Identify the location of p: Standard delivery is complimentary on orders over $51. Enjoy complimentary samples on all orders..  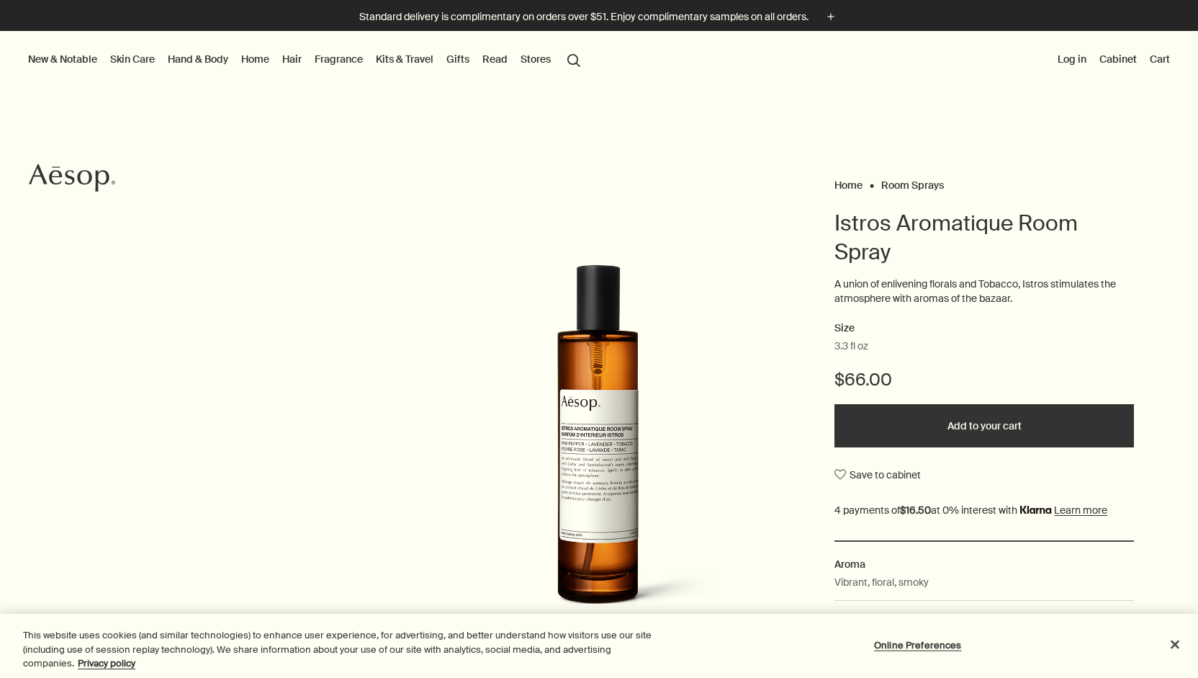
(584, 17).